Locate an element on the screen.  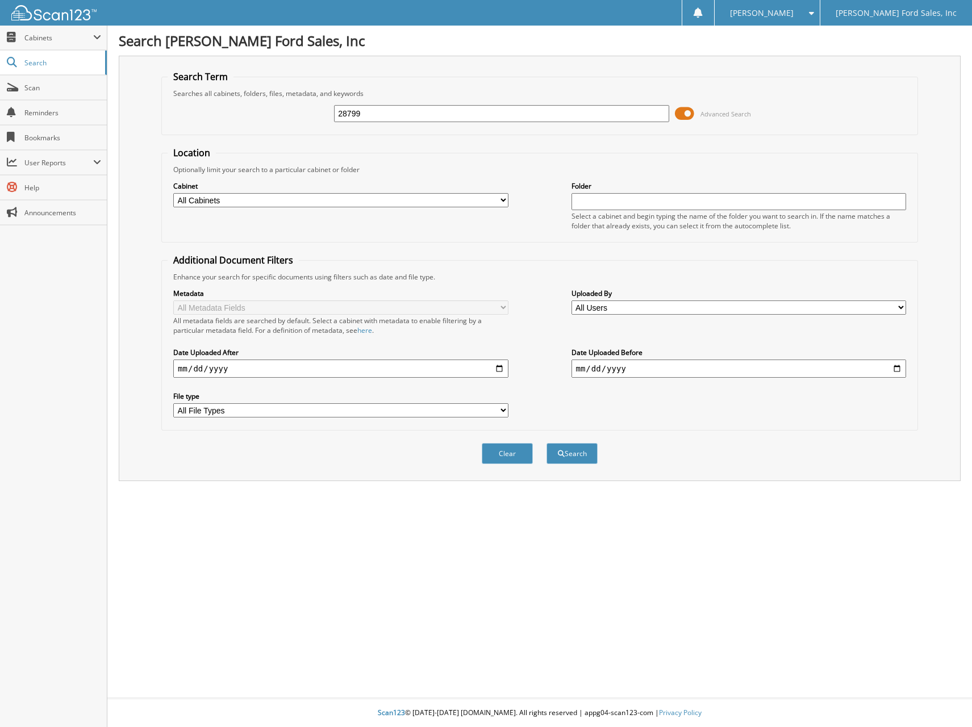
div: Enhance your search for specific documents using filters such as date and file type. is located at coordinates (540, 277).